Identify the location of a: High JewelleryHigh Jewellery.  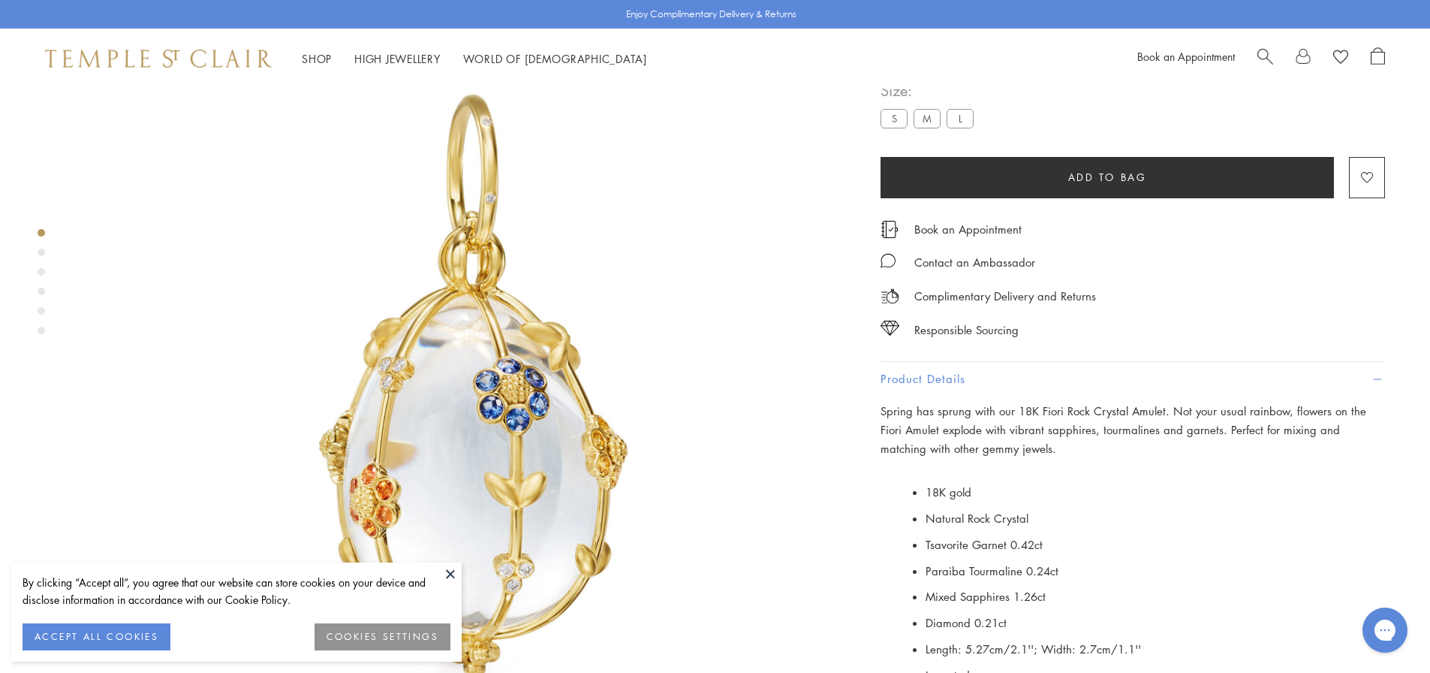
(397, 59).